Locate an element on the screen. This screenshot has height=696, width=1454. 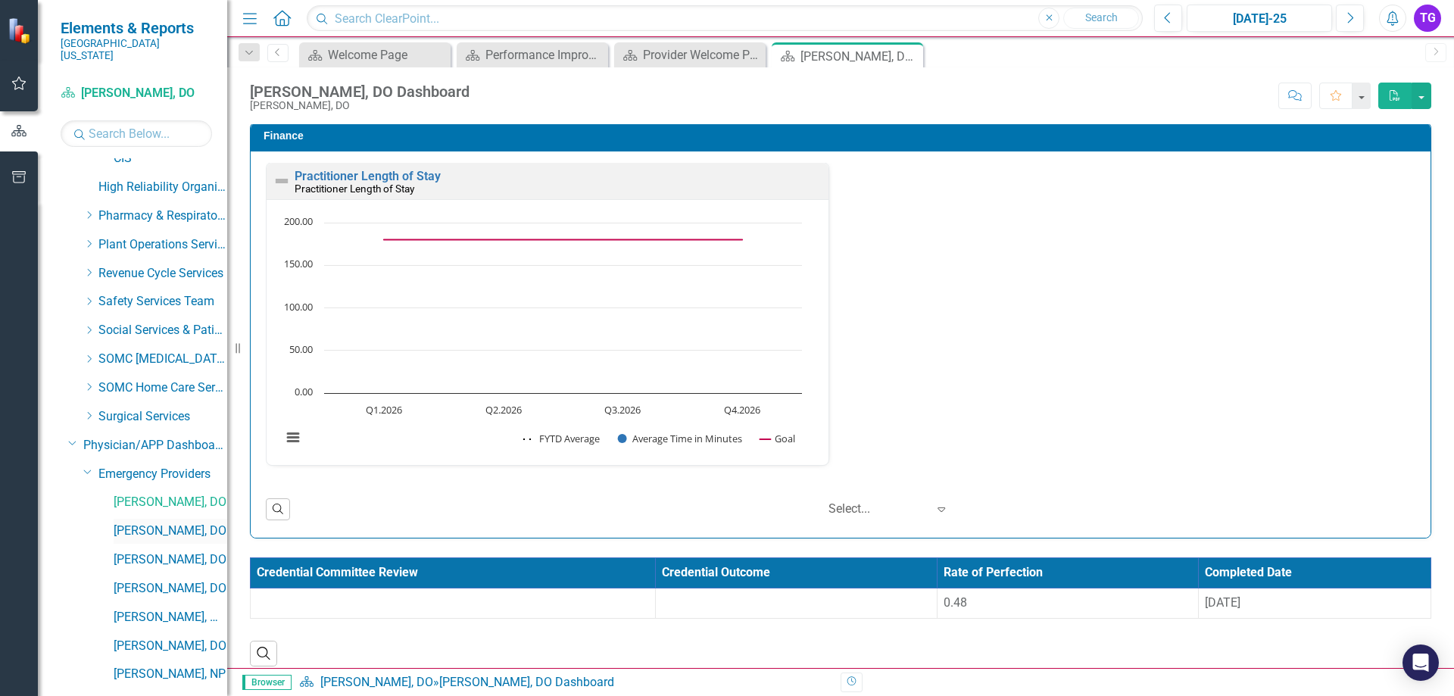
div: Performance Improvement Dashboard is located at coordinates (544, 55).